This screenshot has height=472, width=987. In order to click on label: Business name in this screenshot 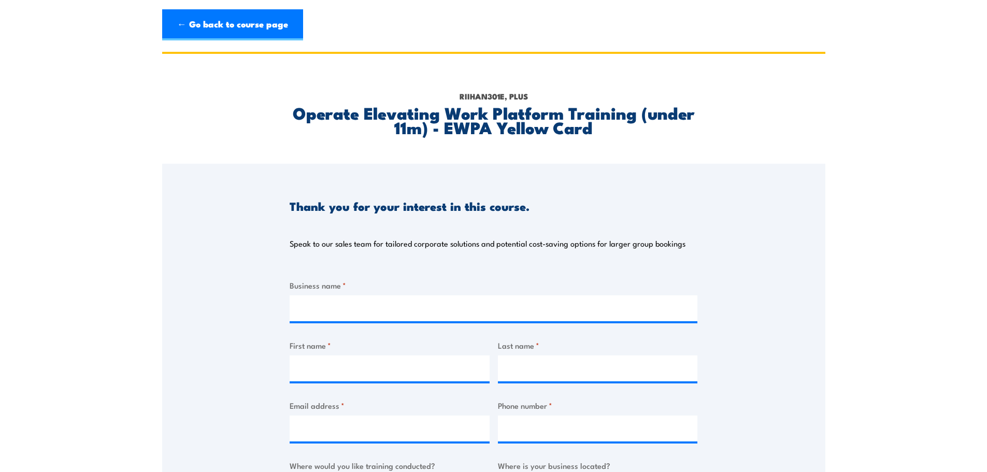, I will do `click(493, 285)`.